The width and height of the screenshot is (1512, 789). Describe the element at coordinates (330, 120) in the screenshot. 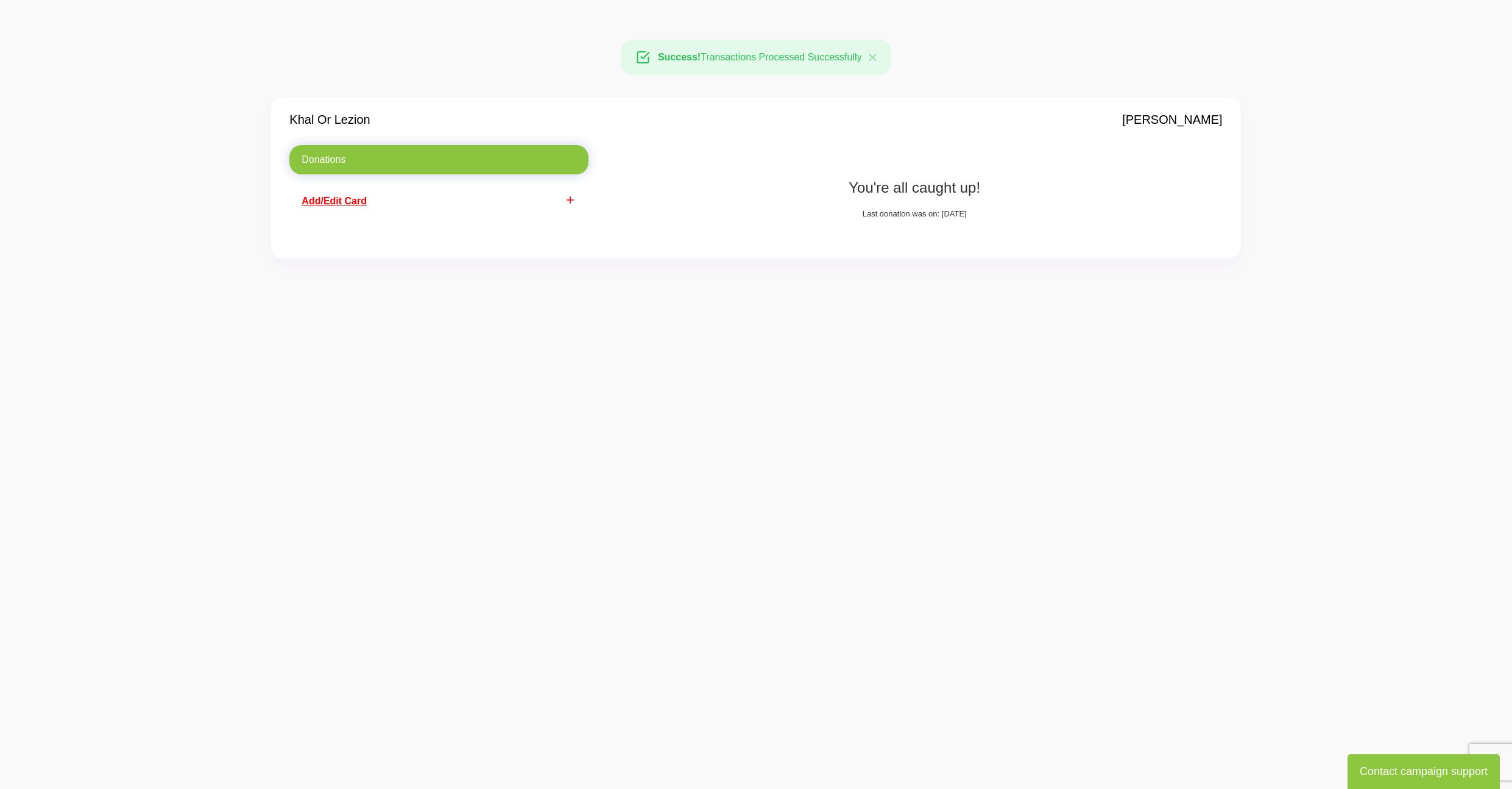

I see `h4: Khal Or Lezion` at that location.